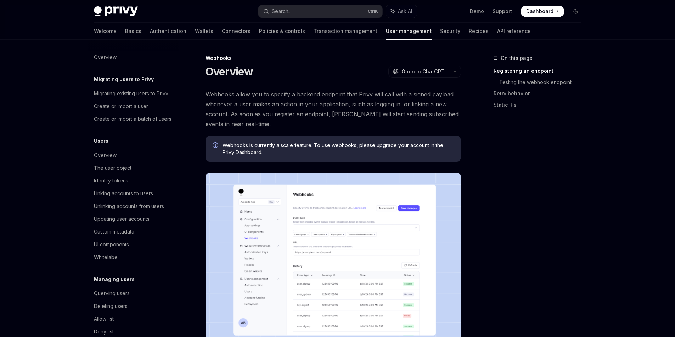  I want to click on a: Static IPs, so click(540, 105).